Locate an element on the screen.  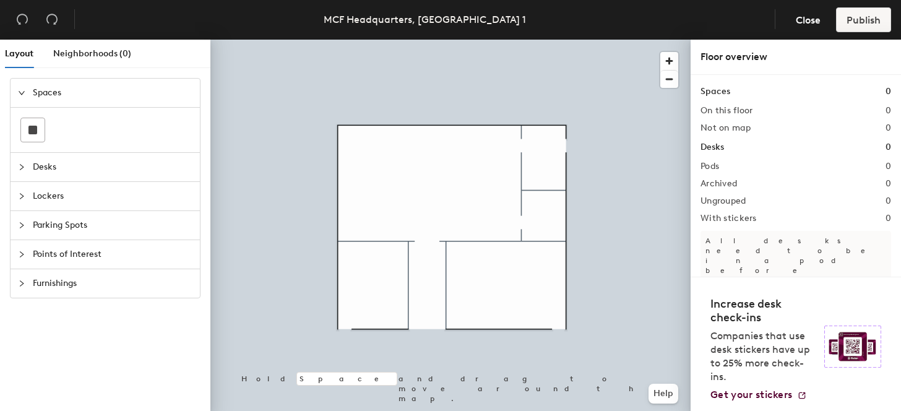
button: Undo (⌘ + Z) is located at coordinates (22, 20).